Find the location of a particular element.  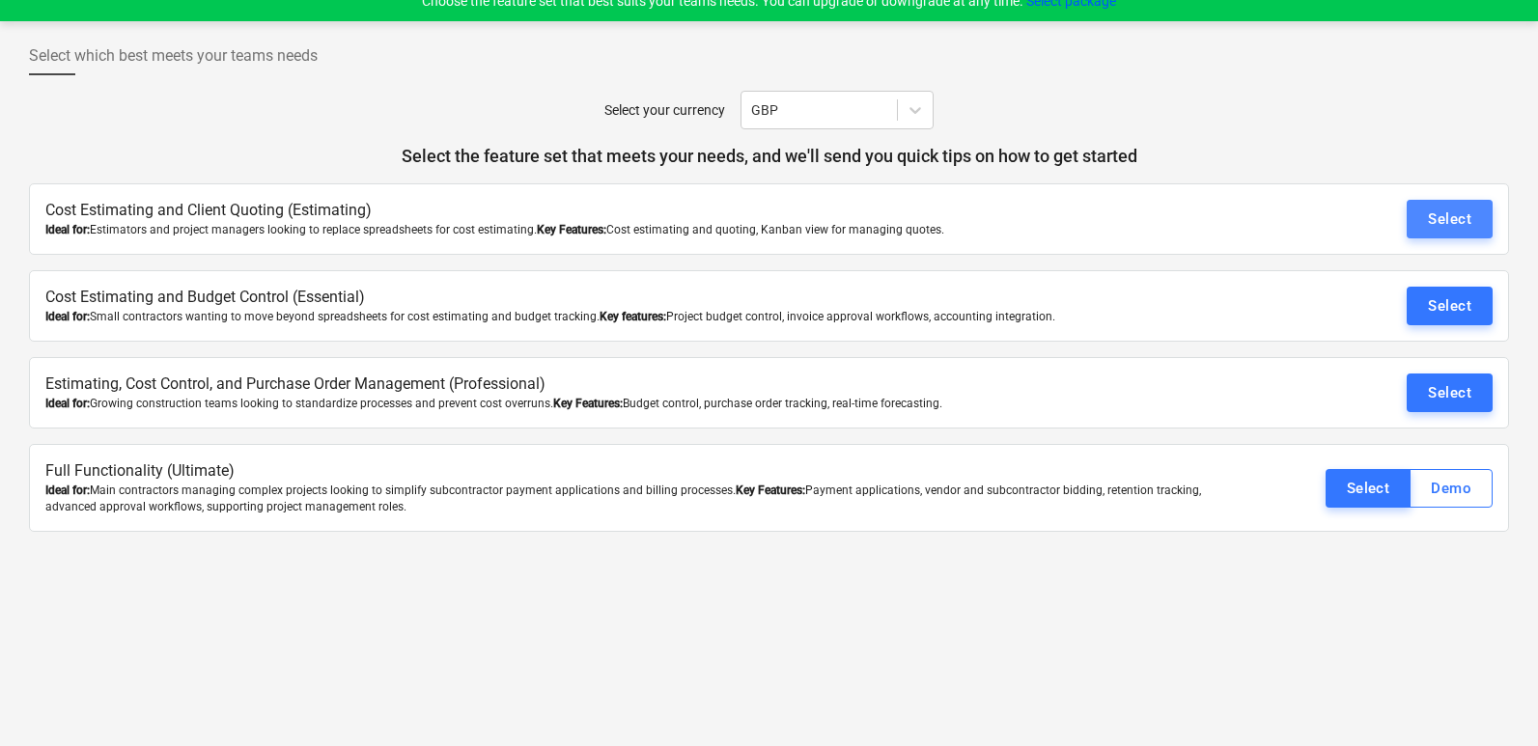

div: Growing construction teams looking to standardize processes and prevent cost overruns. Budget con... is located at coordinates (648, 404).